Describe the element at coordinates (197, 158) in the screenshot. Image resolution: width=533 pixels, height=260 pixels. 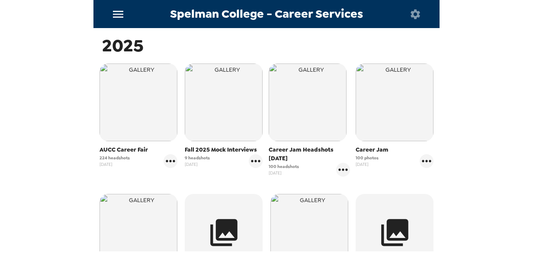
I see `span: 9 headshots` at that location.